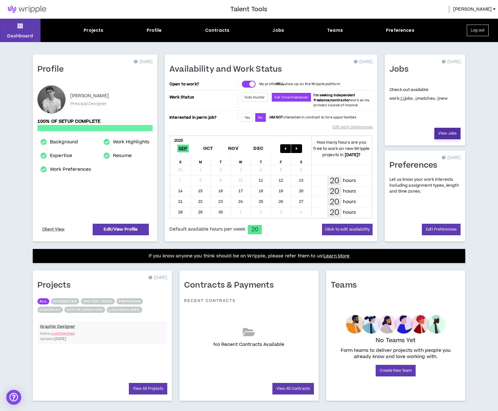  Describe the element at coordinates (50, 310) in the screenshot. I see `button: Contract` at that location.